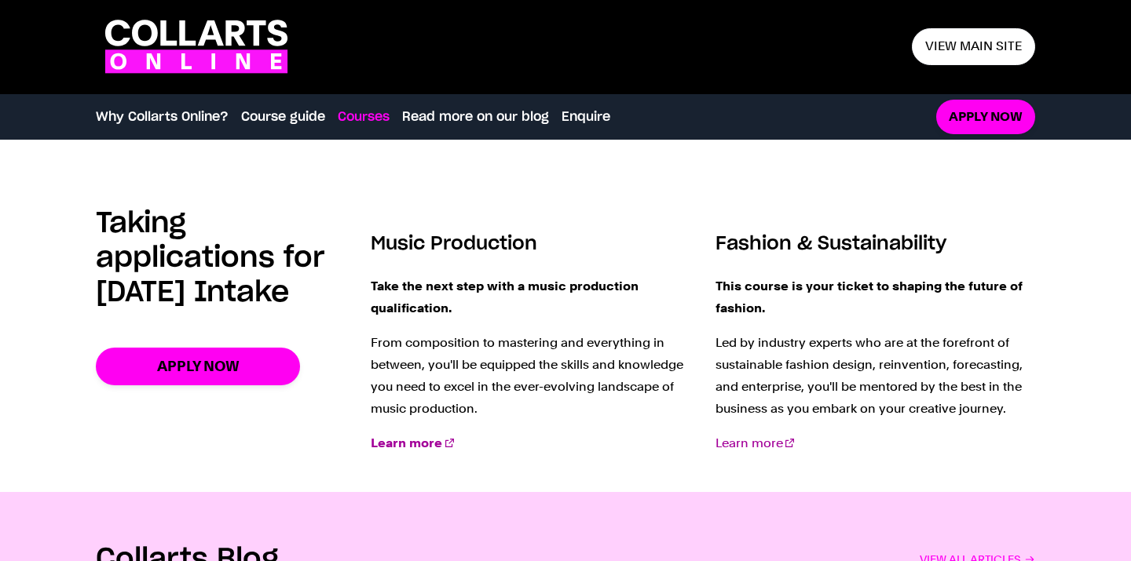 Image resolution: width=1131 pixels, height=561 pixels. What do you see at coordinates (530, 244) in the screenshot?
I see `h3: Music Production` at bounding box center [530, 244].